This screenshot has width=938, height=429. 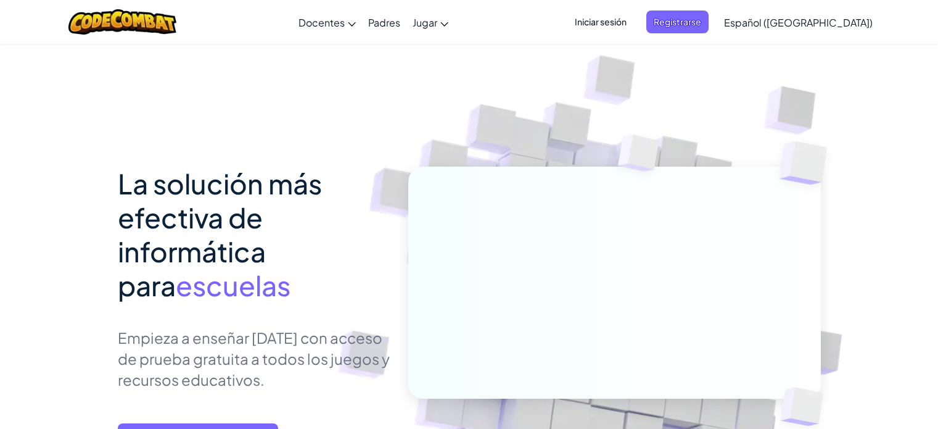 What do you see at coordinates (384, 22) in the screenshot?
I see `a: Padres` at bounding box center [384, 22].